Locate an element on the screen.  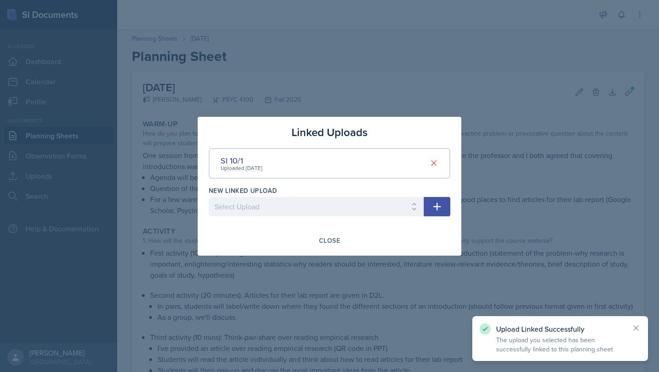
p: Upload Linked Successfully is located at coordinates (560, 329).